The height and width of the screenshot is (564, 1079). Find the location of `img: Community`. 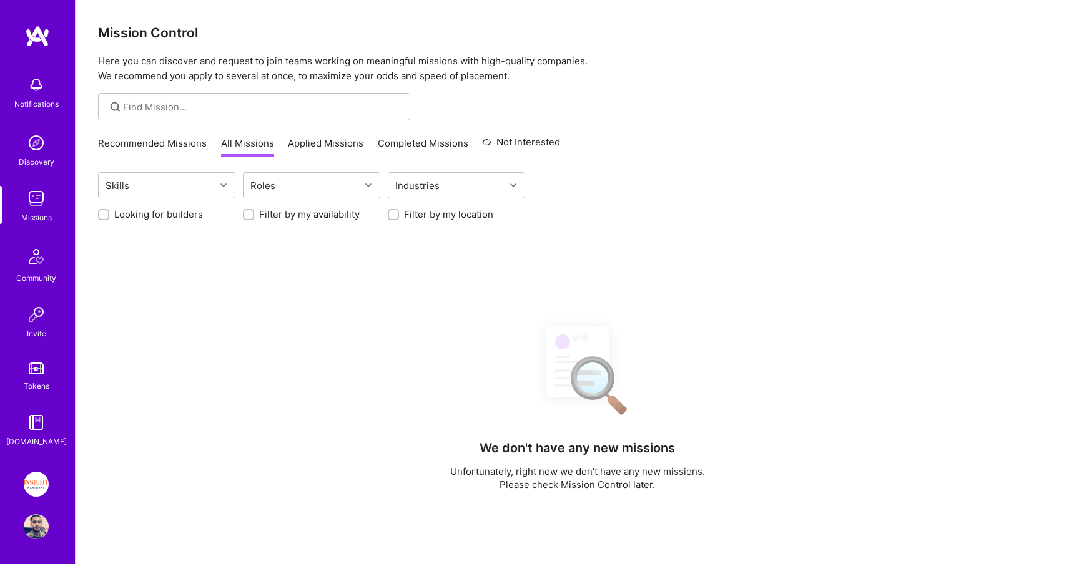

img: Community is located at coordinates (36, 257).